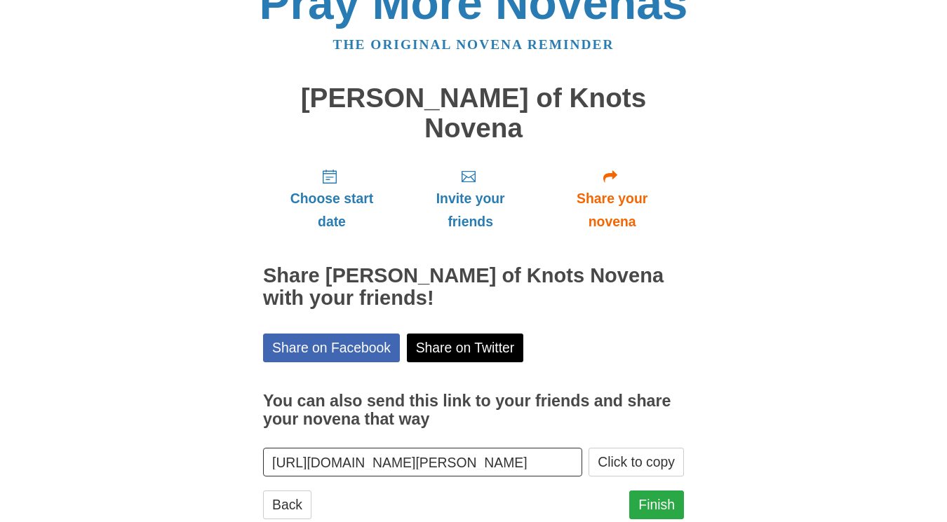  What do you see at coordinates (332, 198) in the screenshot?
I see `a: Choose start date` at bounding box center [332, 198].